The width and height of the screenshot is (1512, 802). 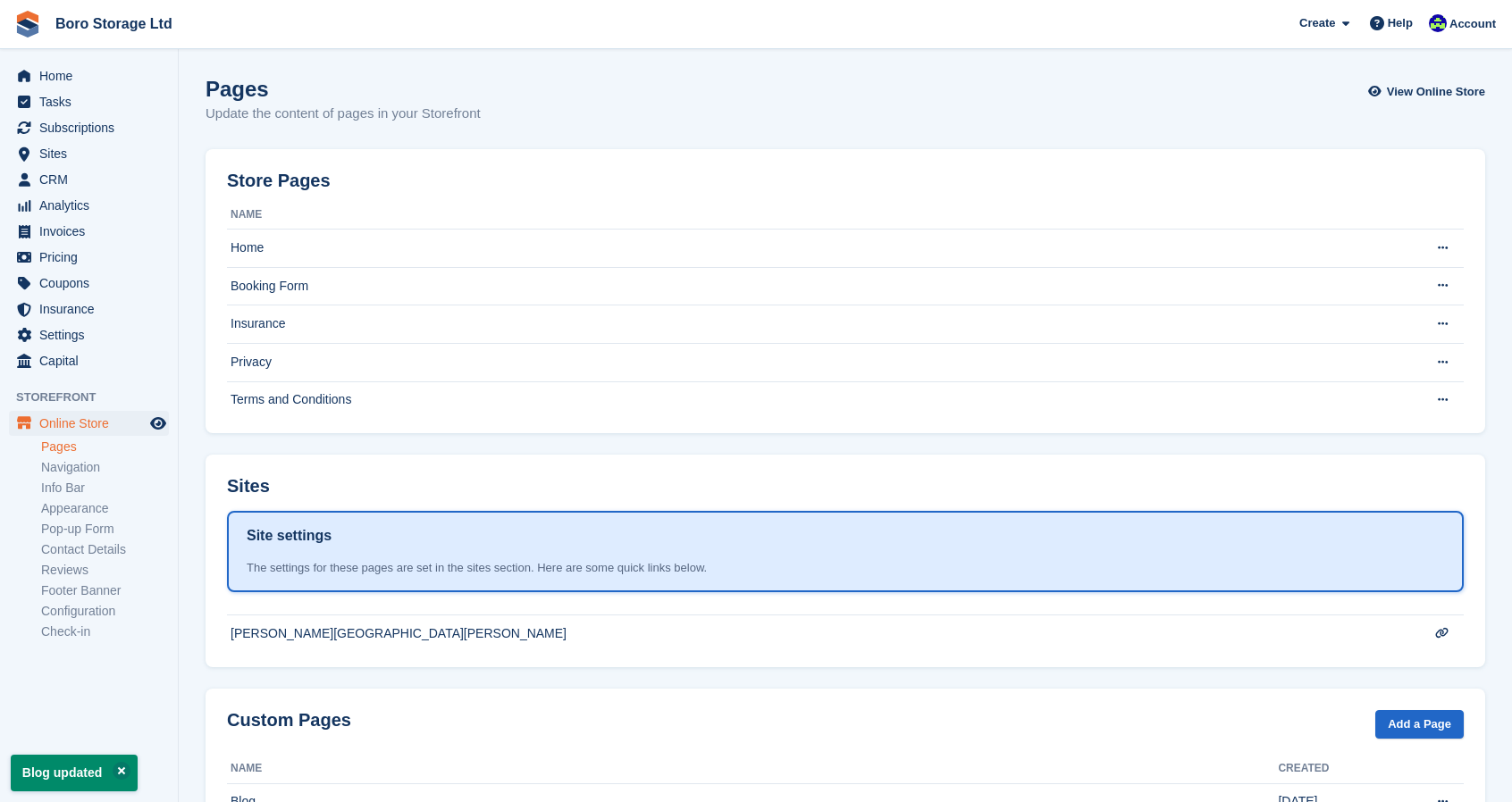 What do you see at coordinates (104, 550) in the screenshot?
I see `a: Contact Details` at bounding box center [104, 550].